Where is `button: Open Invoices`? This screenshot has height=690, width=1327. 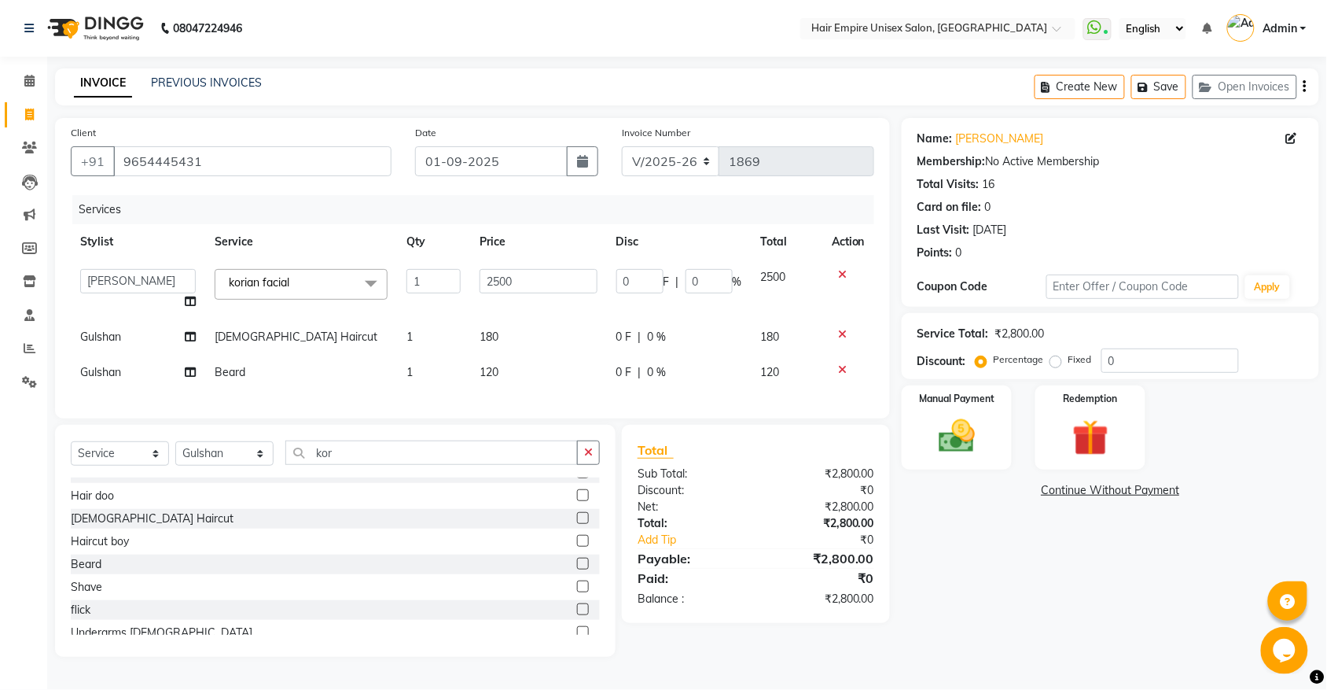
button: Open Invoices is located at coordinates (1245, 87).